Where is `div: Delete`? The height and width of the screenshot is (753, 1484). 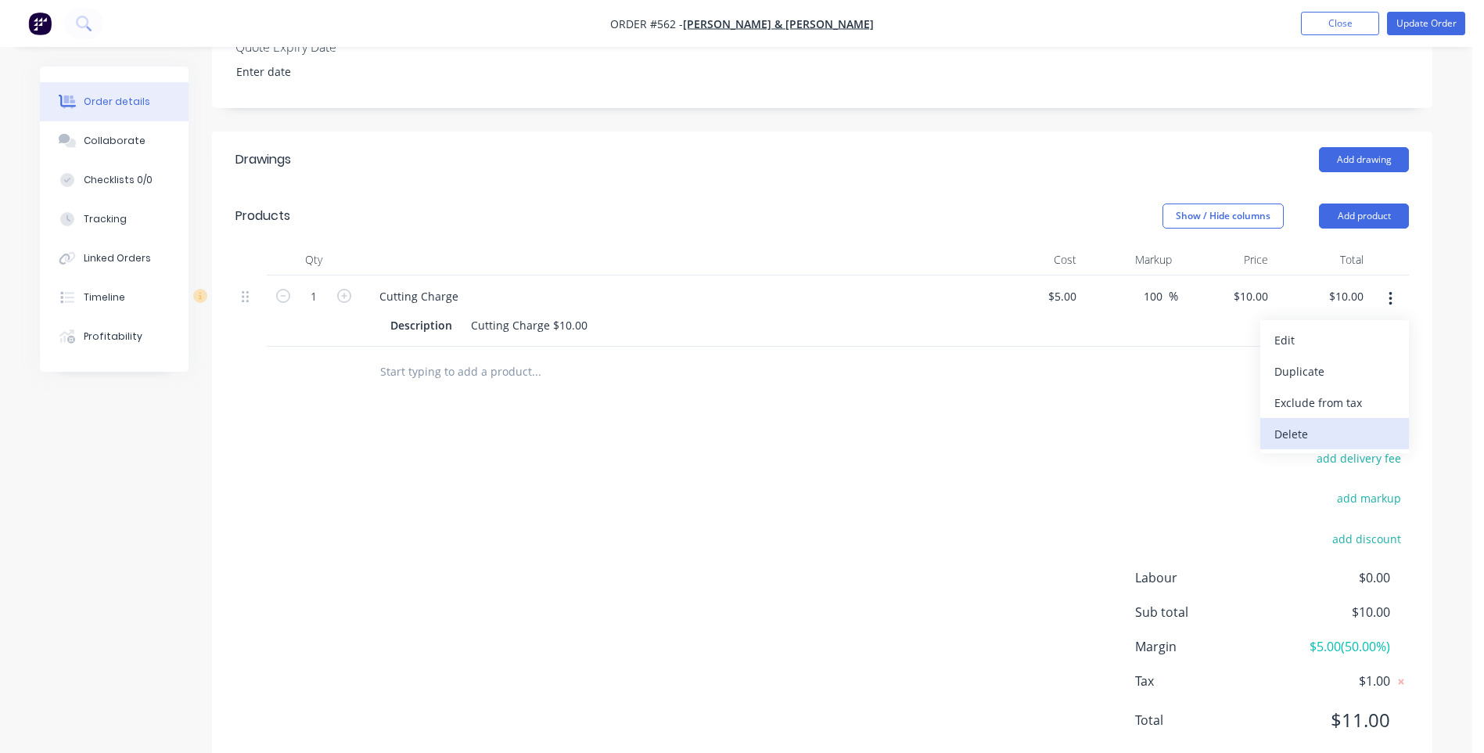
div: Delete is located at coordinates (1335, 433).